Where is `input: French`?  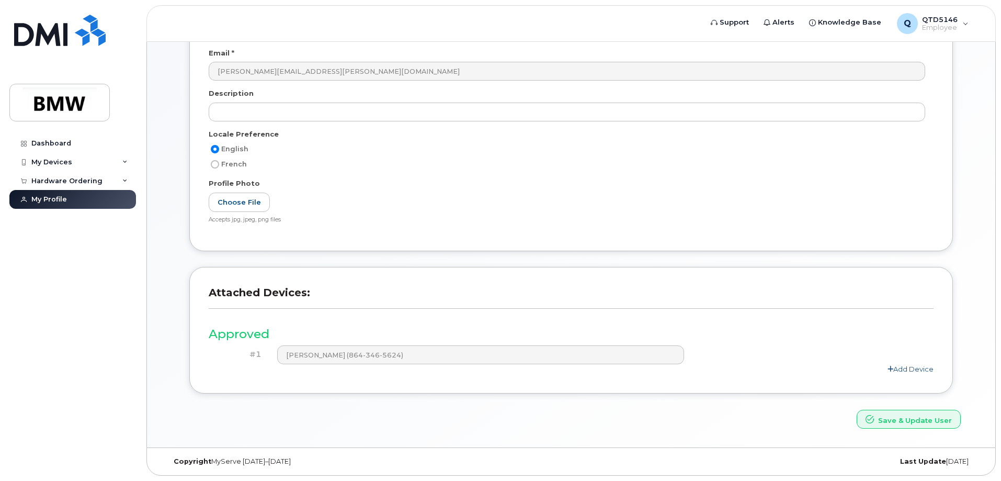
input: French is located at coordinates (215, 164).